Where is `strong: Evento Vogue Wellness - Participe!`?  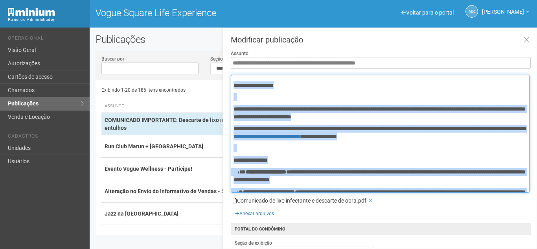
strong: Evento Vogue Wellness - Participe! is located at coordinates (148, 169).